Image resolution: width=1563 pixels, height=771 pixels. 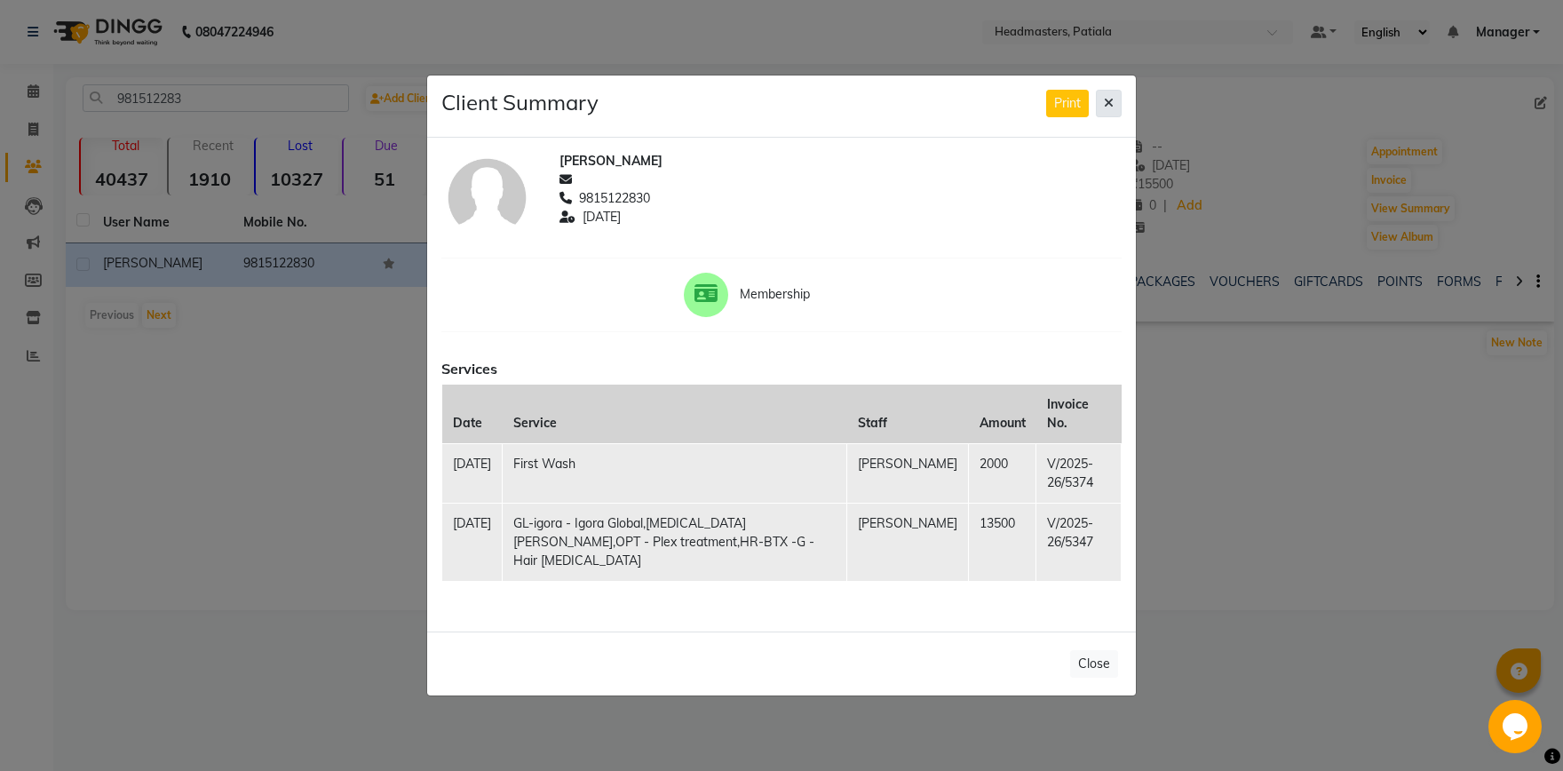 I want to click on th: Amount, so click(x=1002, y=414).